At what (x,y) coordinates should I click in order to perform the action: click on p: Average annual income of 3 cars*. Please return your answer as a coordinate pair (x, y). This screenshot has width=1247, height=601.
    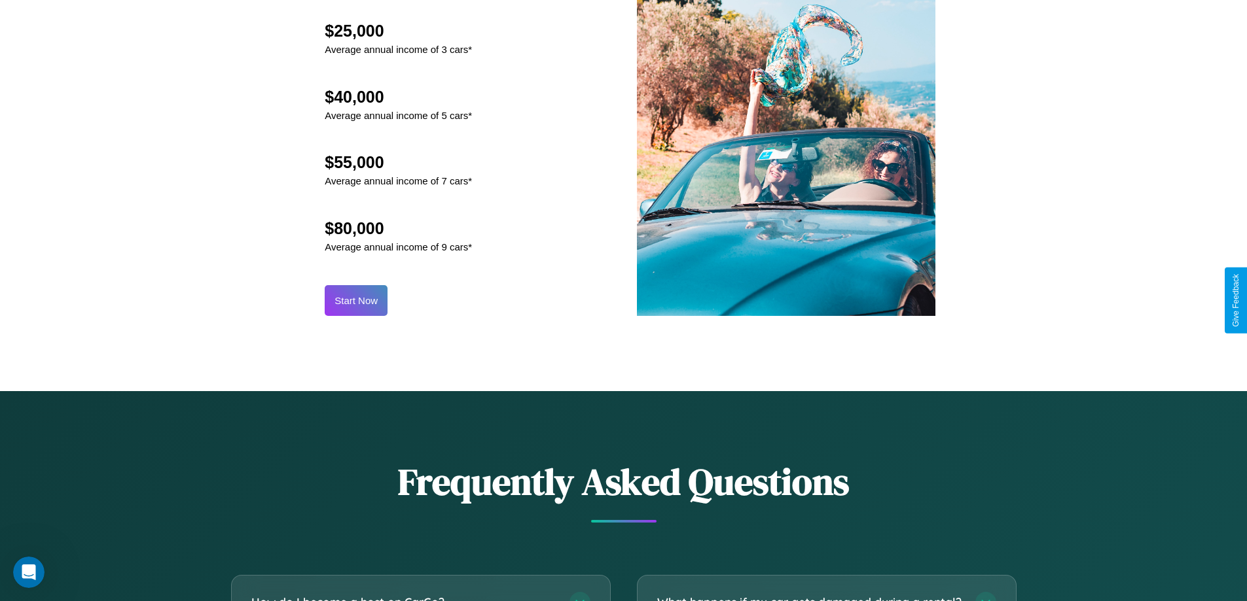
    Looking at the image, I should click on (398, 49).